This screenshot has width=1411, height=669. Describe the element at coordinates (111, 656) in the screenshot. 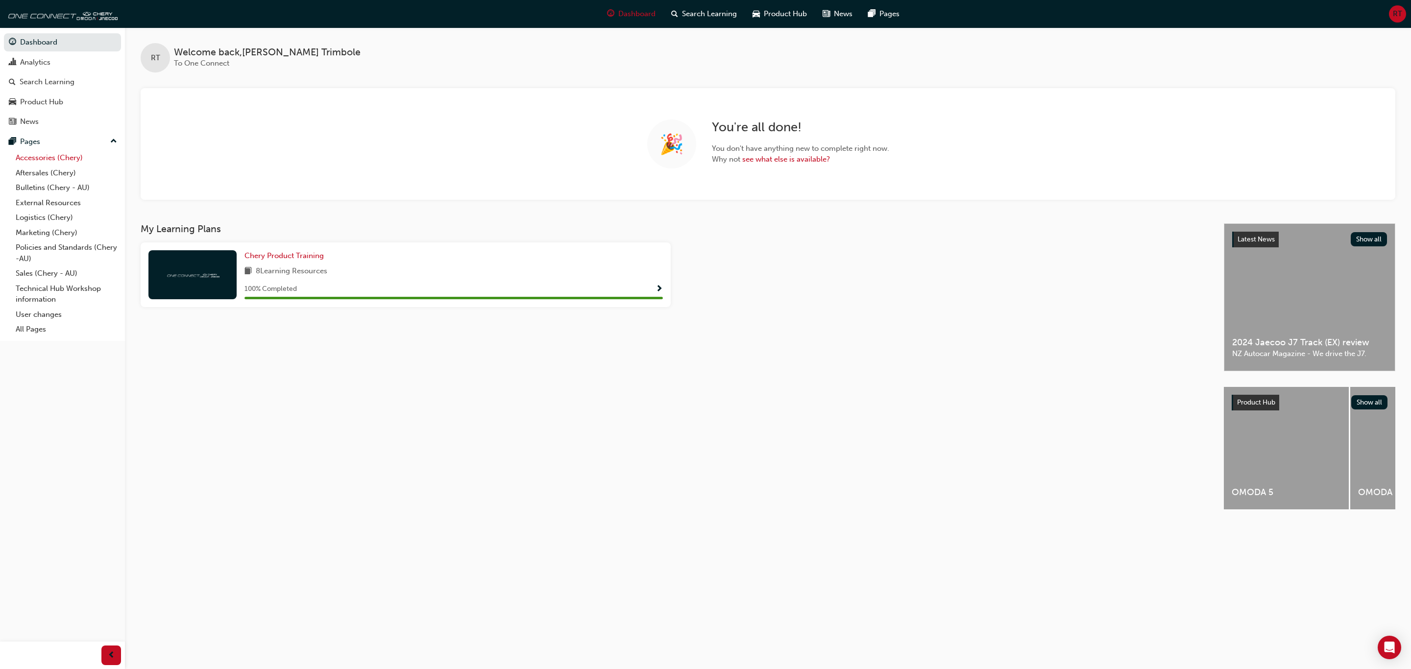

I see `span: prev-icon` at that location.